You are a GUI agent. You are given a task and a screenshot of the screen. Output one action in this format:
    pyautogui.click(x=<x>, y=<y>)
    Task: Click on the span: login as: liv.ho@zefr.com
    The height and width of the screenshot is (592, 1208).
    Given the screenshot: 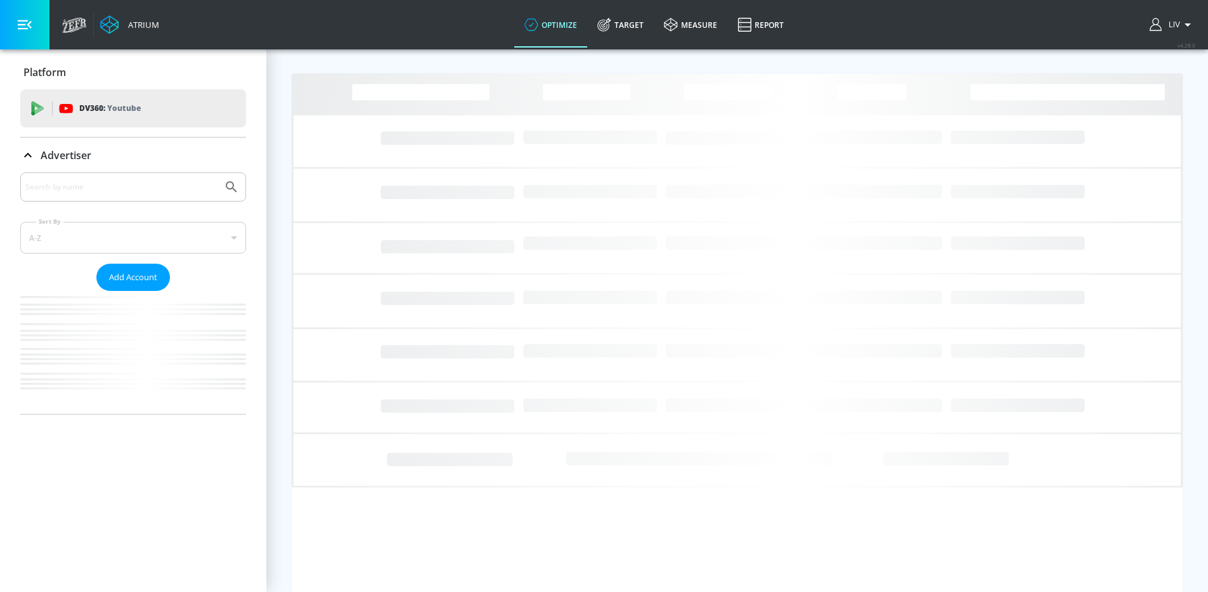 What is the action you would take?
    pyautogui.click(x=1172, y=25)
    